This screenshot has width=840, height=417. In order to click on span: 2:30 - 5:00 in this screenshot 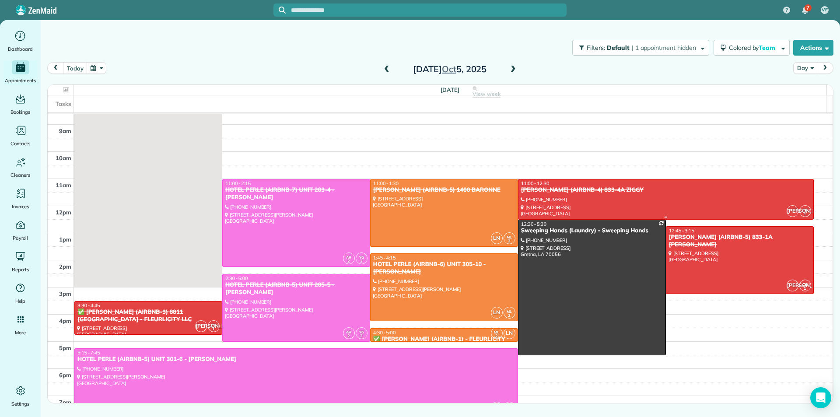, I will do `click(237, 278)`.